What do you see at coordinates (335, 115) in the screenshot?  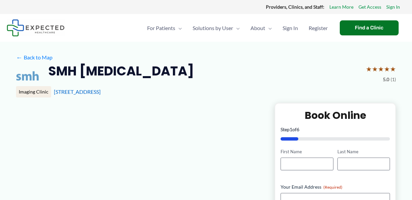 I see `h2: Book Online` at bounding box center [335, 115].